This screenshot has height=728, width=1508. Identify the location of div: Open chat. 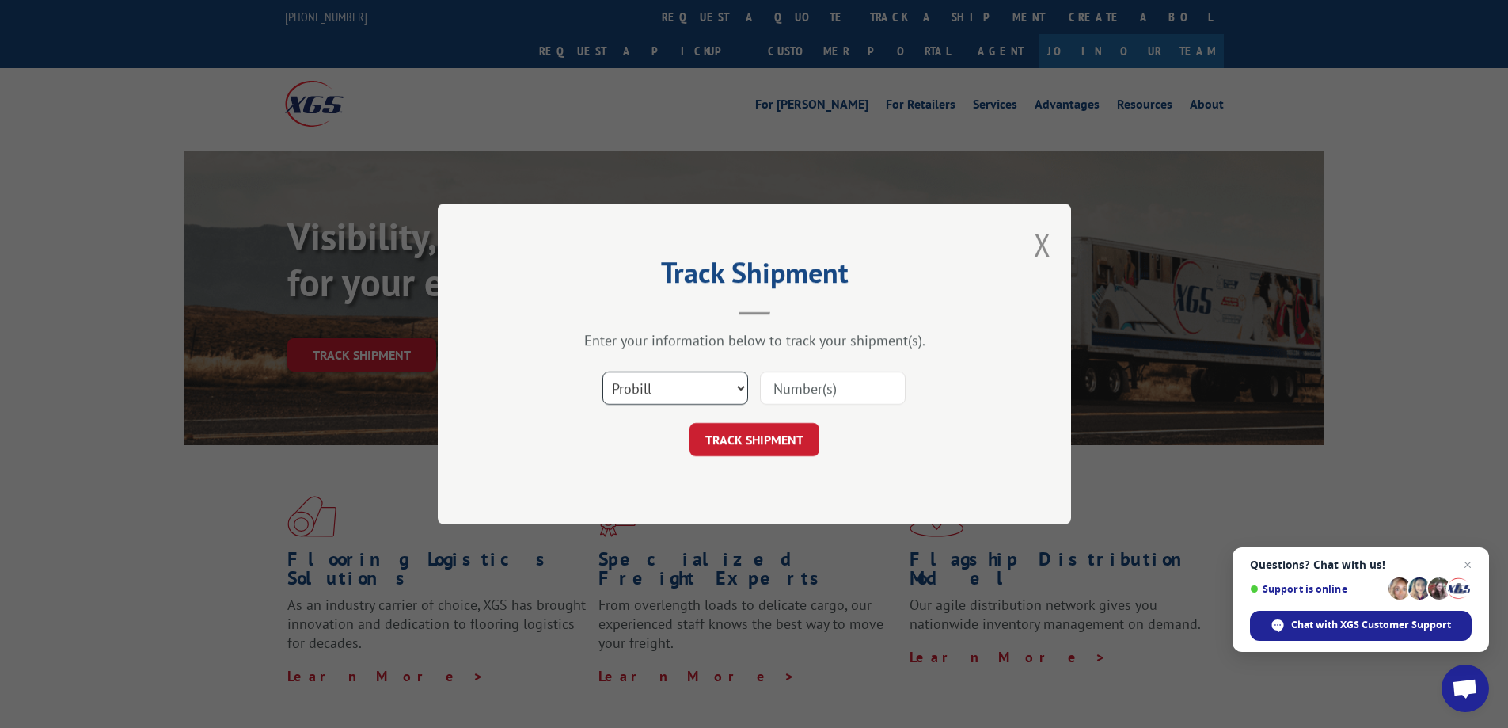
(1465, 688).